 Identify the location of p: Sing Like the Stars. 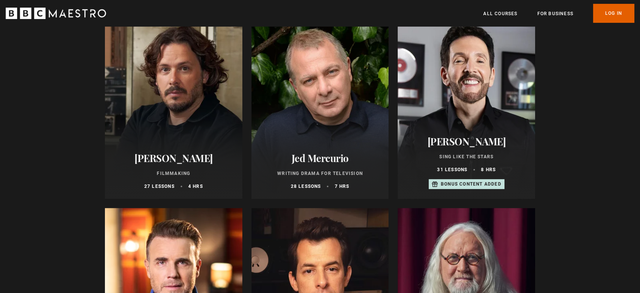
(466, 156).